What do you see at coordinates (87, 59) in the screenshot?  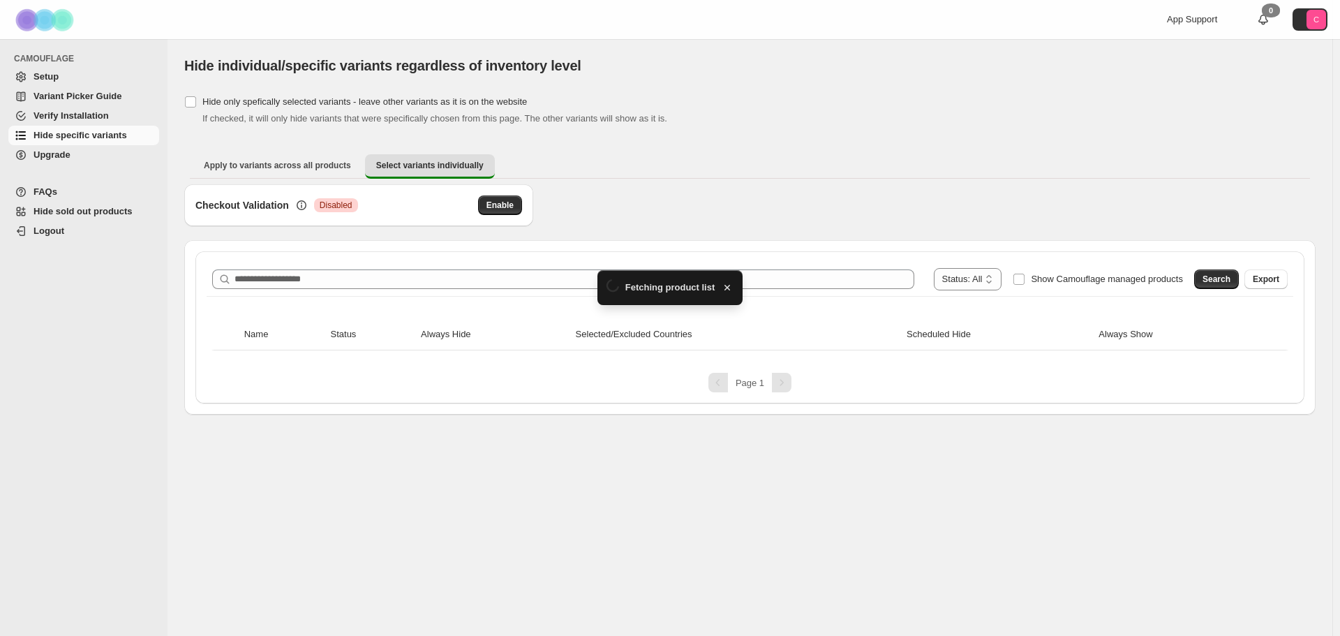 I see `span: CAMOUFLAGE` at bounding box center [87, 59].